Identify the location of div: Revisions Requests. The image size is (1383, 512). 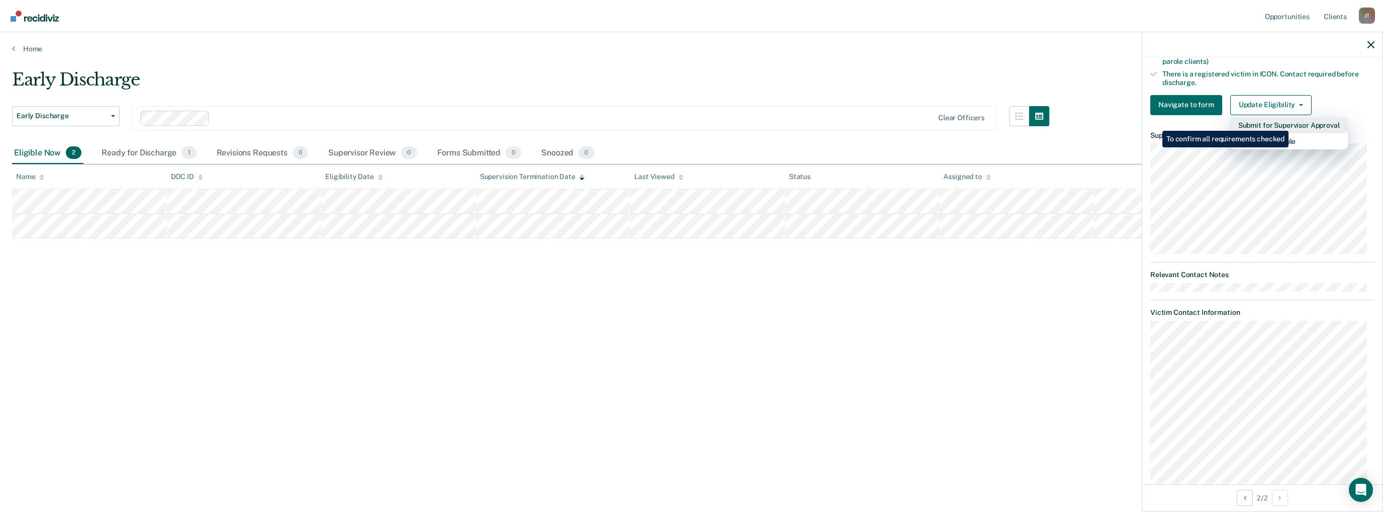
(262, 153).